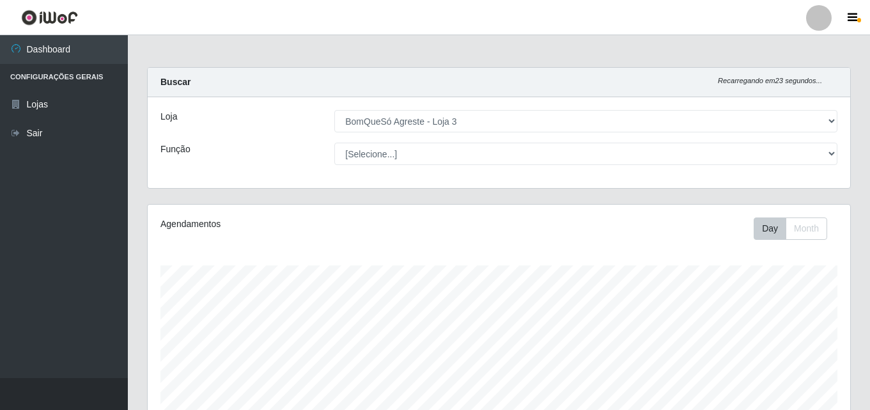 This screenshot has height=410, width=870. What do you see at coordinates (175, 82) in the screenshot?
I see `strong: Buscar` at bounding box center [175, 82].